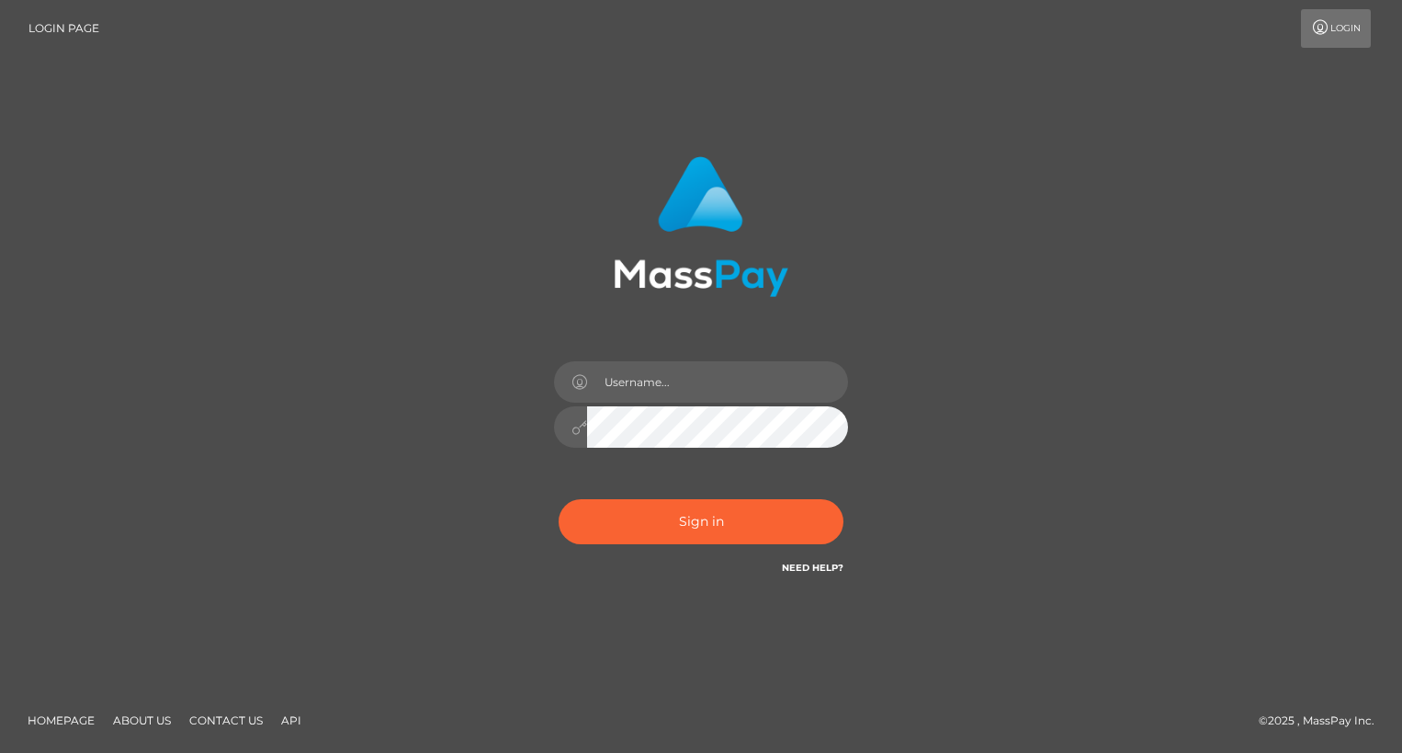 The image size is (1402, 753). Describe the element at coordinates (291, 720) in the screenshot. I see `a: API` at that location.